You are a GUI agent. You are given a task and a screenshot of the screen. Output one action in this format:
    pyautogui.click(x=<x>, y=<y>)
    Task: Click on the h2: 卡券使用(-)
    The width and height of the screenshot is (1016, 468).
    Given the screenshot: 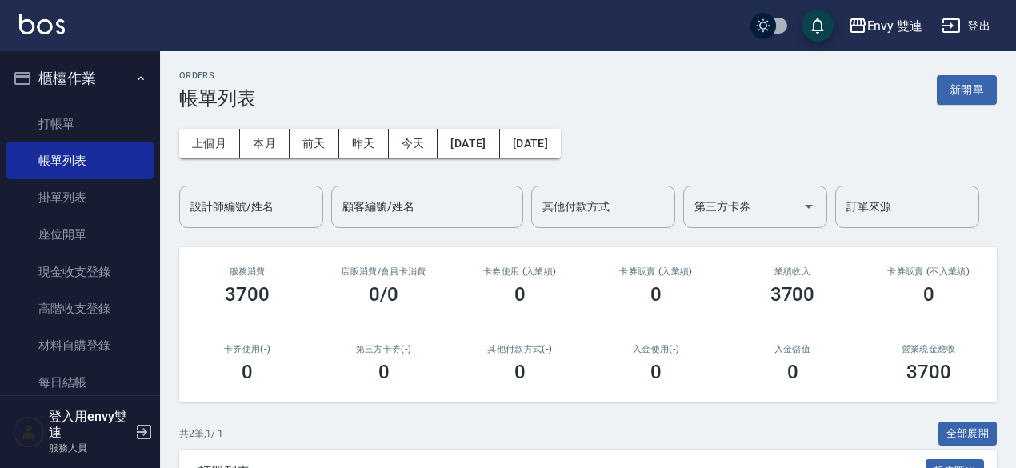 What is the action you would take?
    pyautogui.click(x=247, y=349)
    